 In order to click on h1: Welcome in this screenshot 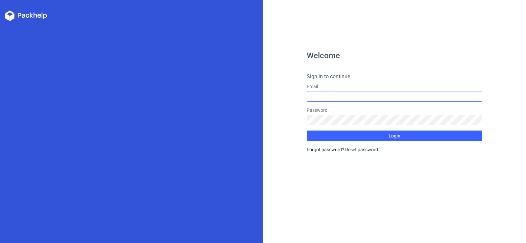, I will do `click(394, 56)`.